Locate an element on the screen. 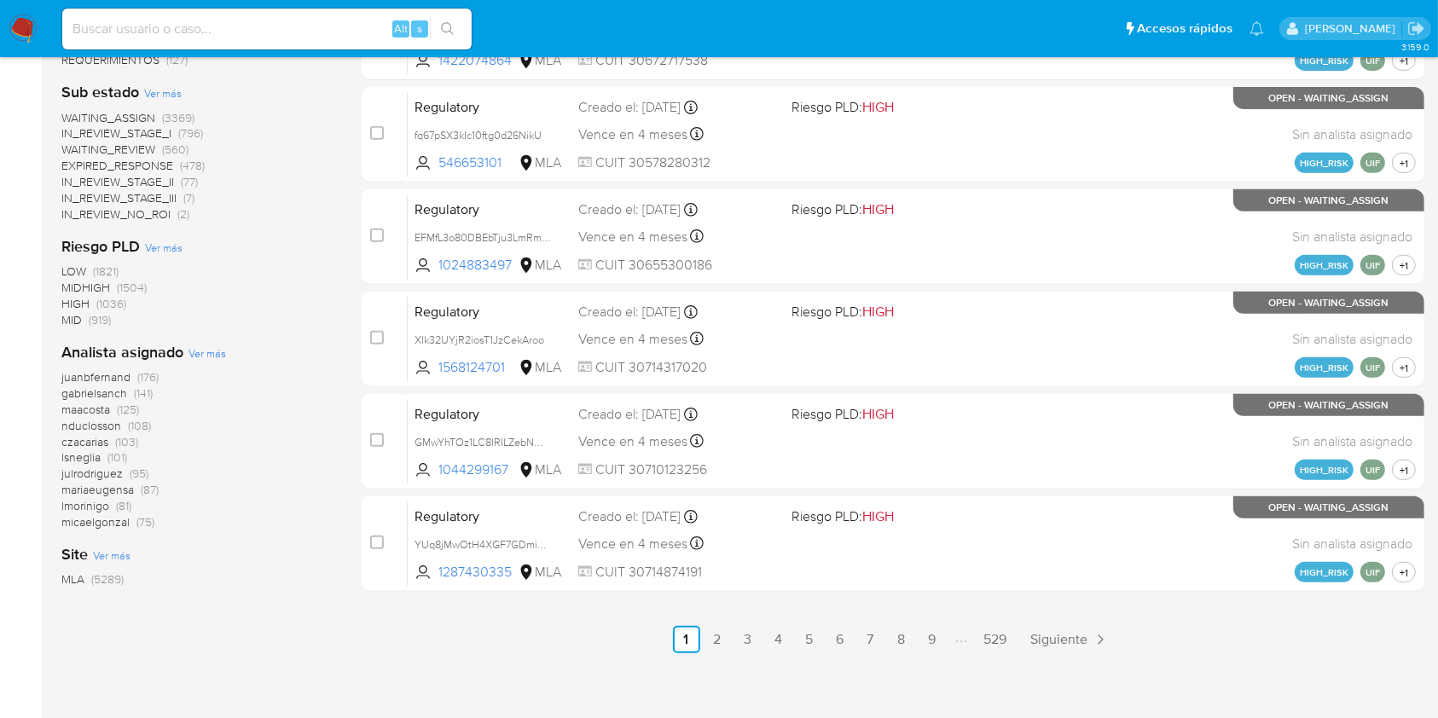  button: search-icon is located at coordinates (447, 29).